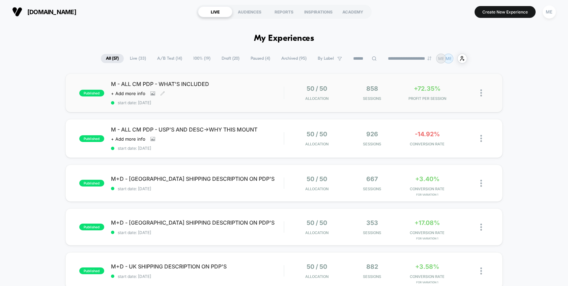 The width and height of the screenshot is (568, 286). I want to click on span: +3.40%, so click(428, 179).